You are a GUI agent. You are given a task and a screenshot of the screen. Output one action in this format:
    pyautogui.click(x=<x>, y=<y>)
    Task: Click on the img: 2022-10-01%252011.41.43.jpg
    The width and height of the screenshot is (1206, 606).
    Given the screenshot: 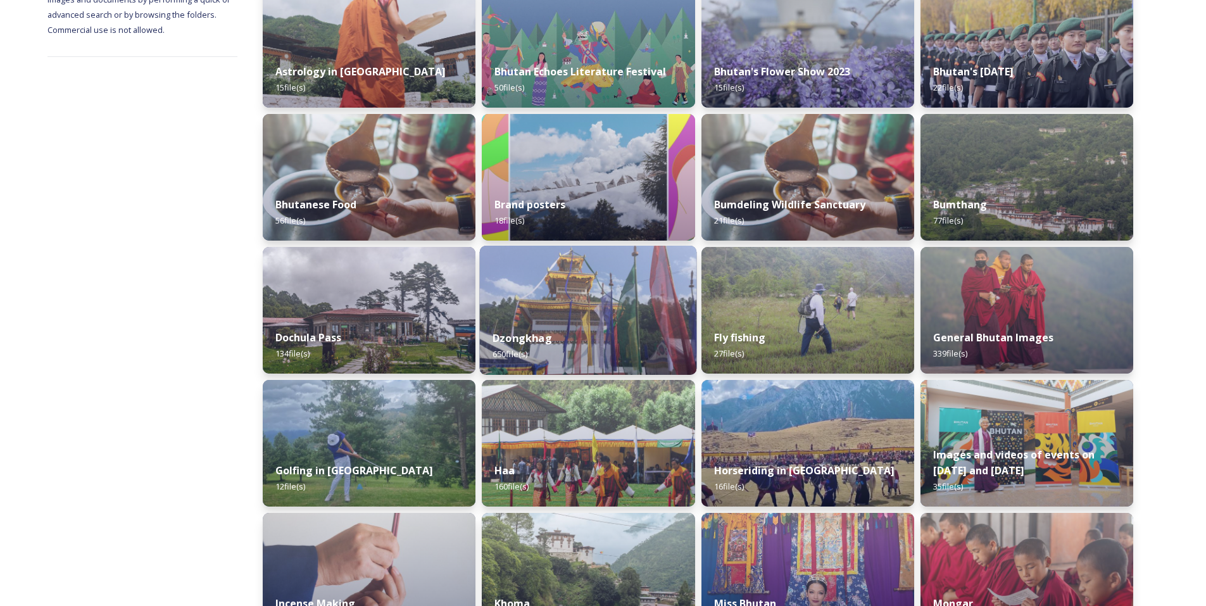 What is the action you would take?
    pyautogui.click(x=369, y=310)
    